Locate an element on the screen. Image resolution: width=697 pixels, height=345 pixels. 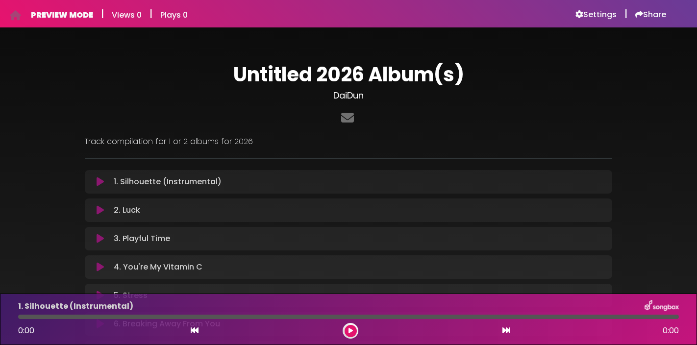
h6: Views 0 is located at coordinates (126, 15).